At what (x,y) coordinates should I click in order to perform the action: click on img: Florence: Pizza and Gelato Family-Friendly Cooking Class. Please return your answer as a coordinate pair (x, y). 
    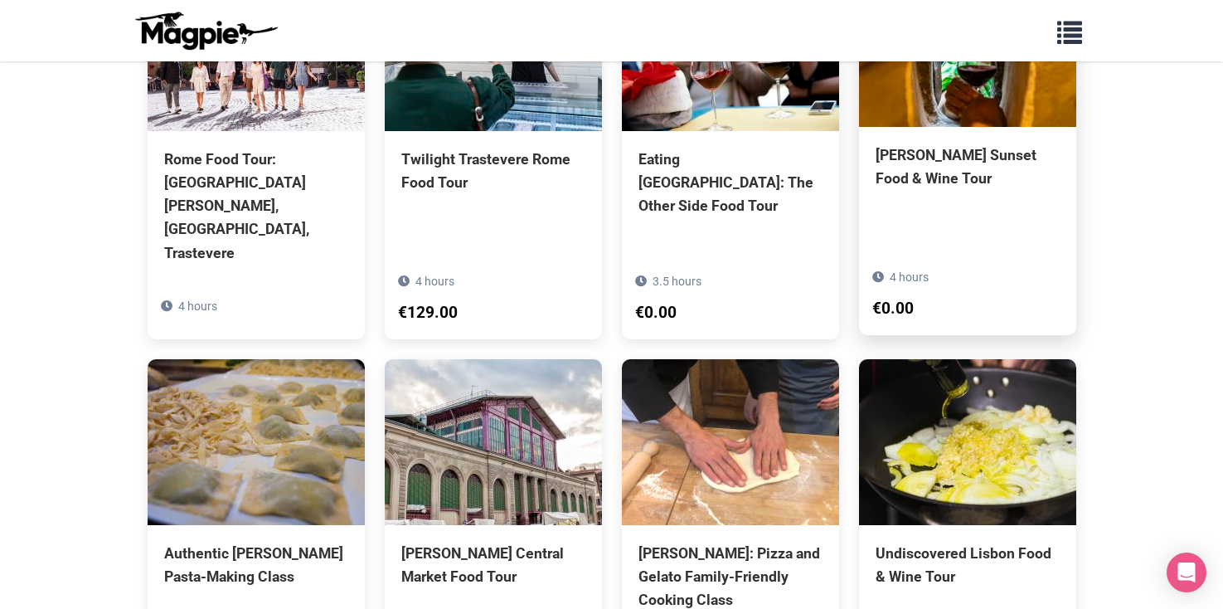
    Looking at the image, I should click on (730, 442).